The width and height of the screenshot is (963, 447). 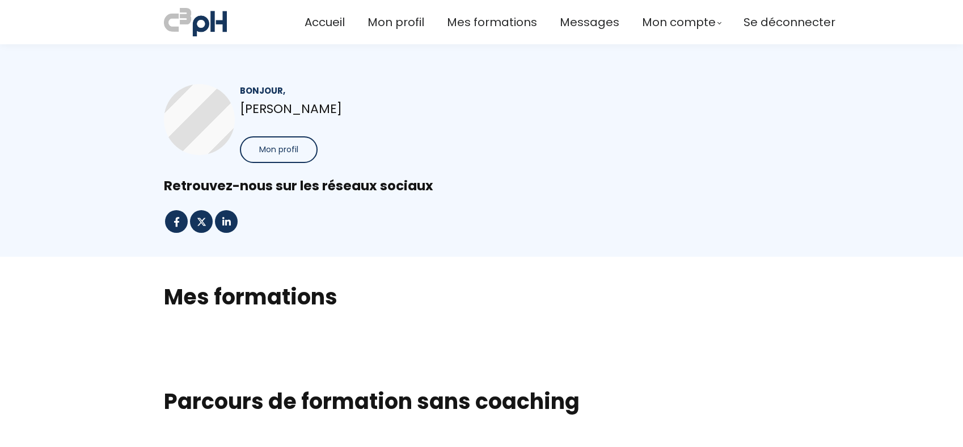 What do you see at coordinates (590, 22) in the screenshot?
I see `span: Messages` at bounding box center [590, 22].